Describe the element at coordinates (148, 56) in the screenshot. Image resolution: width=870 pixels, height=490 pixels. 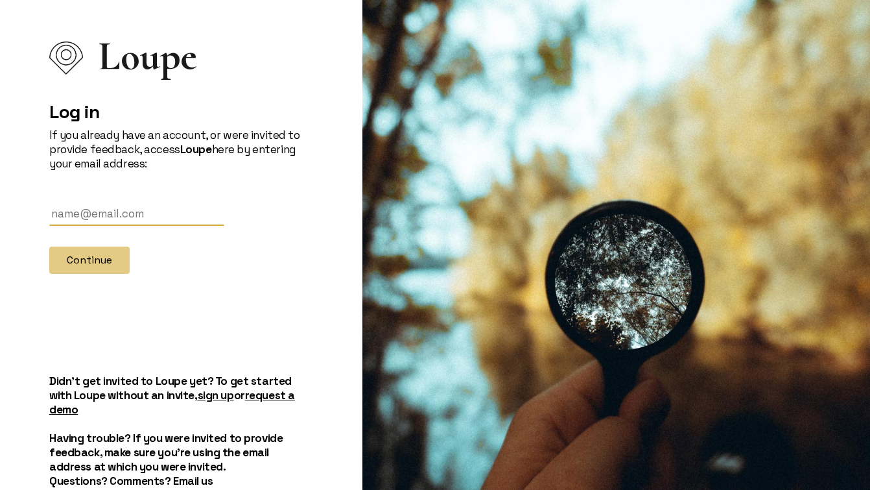
I see `span: Loupe` at that location.